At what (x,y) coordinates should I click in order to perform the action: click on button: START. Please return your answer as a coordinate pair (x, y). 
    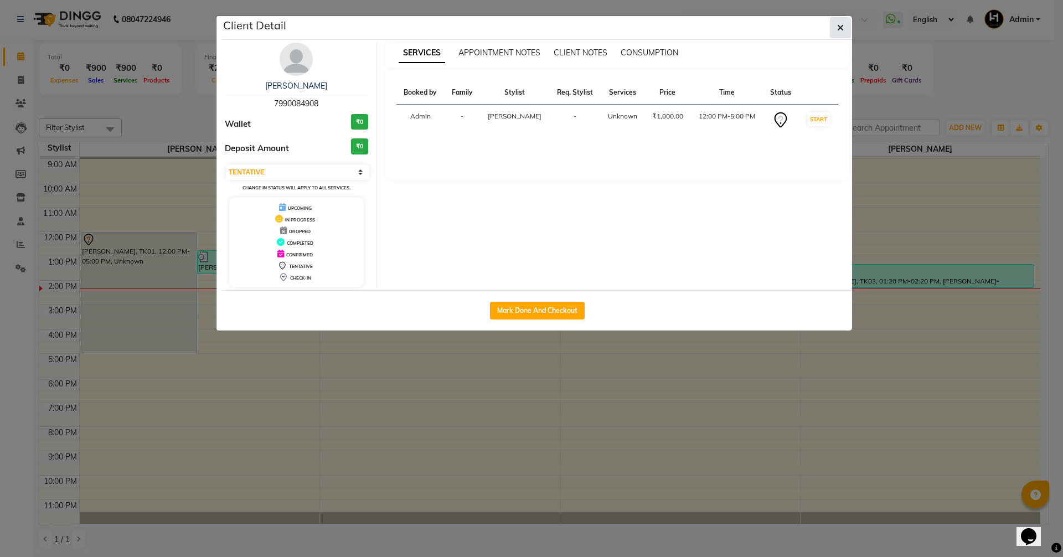
    Looking at the image, I should click on (819, 119).